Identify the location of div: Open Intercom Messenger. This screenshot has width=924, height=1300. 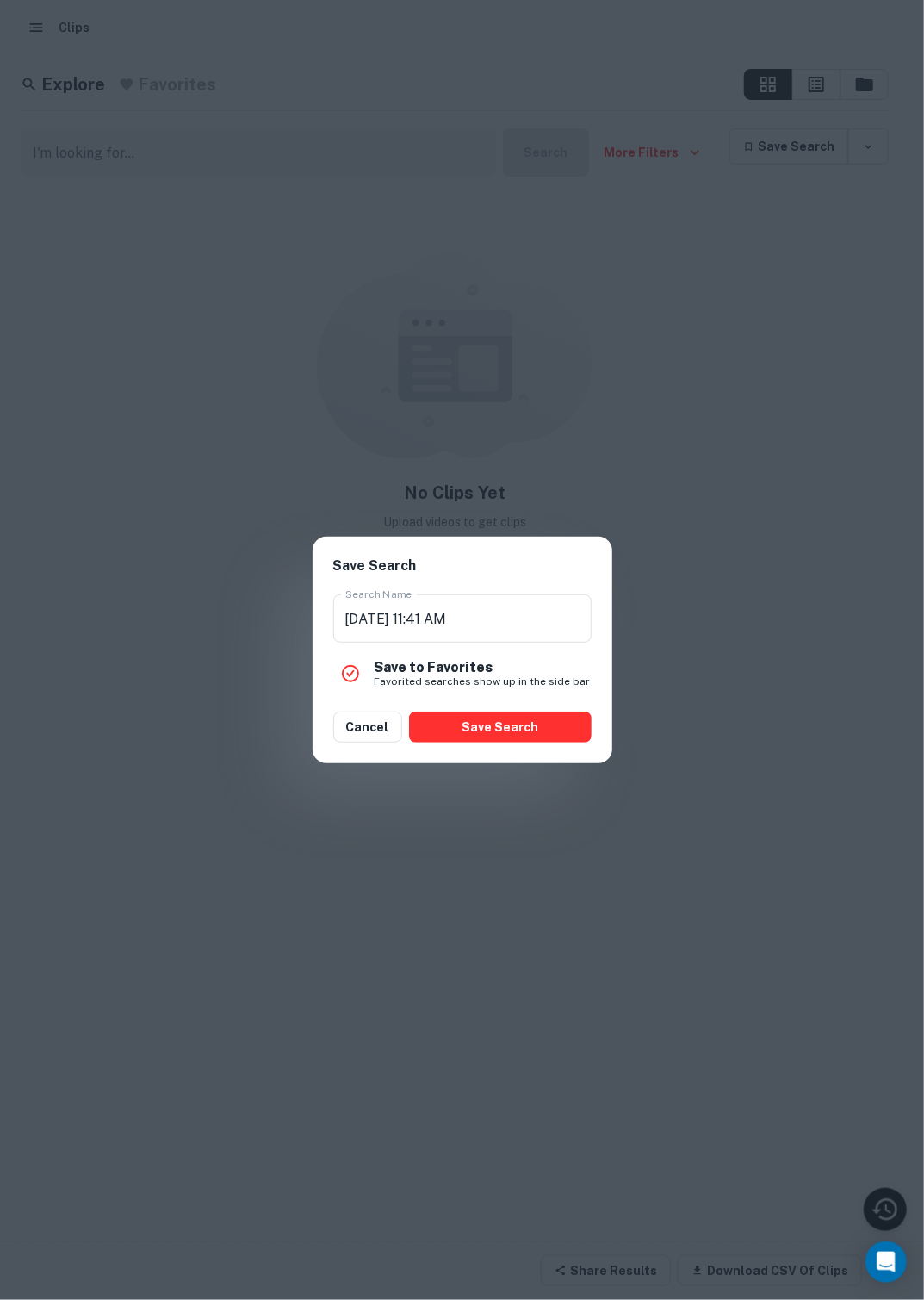
(886, 1262).